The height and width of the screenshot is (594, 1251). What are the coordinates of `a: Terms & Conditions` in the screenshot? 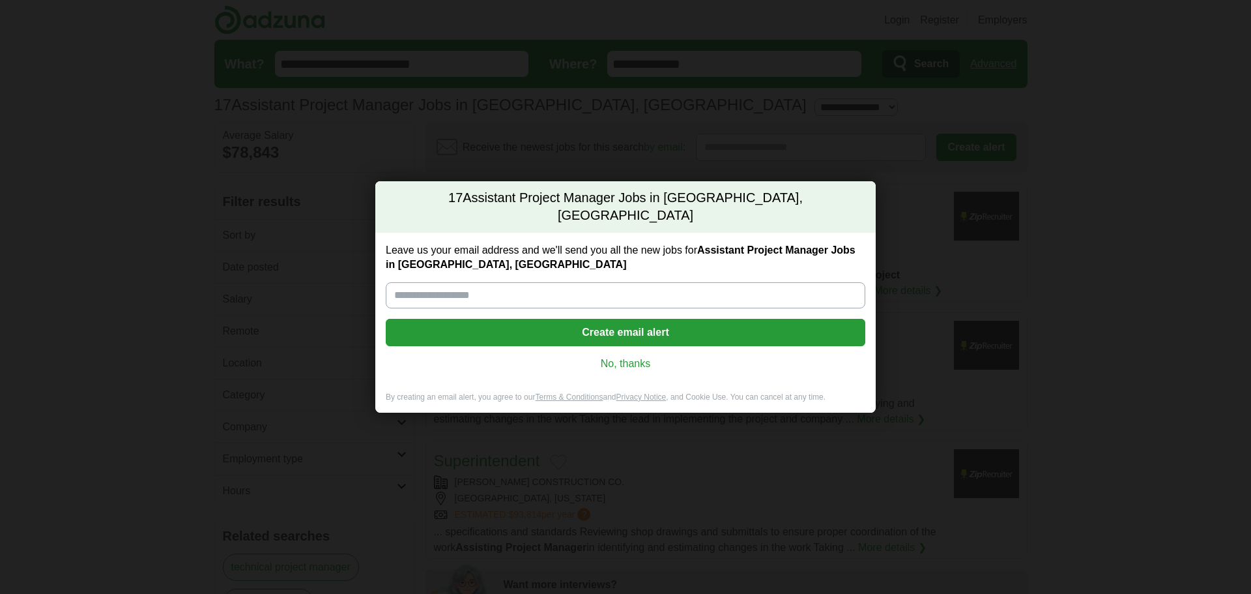 It's located at (569, 397).